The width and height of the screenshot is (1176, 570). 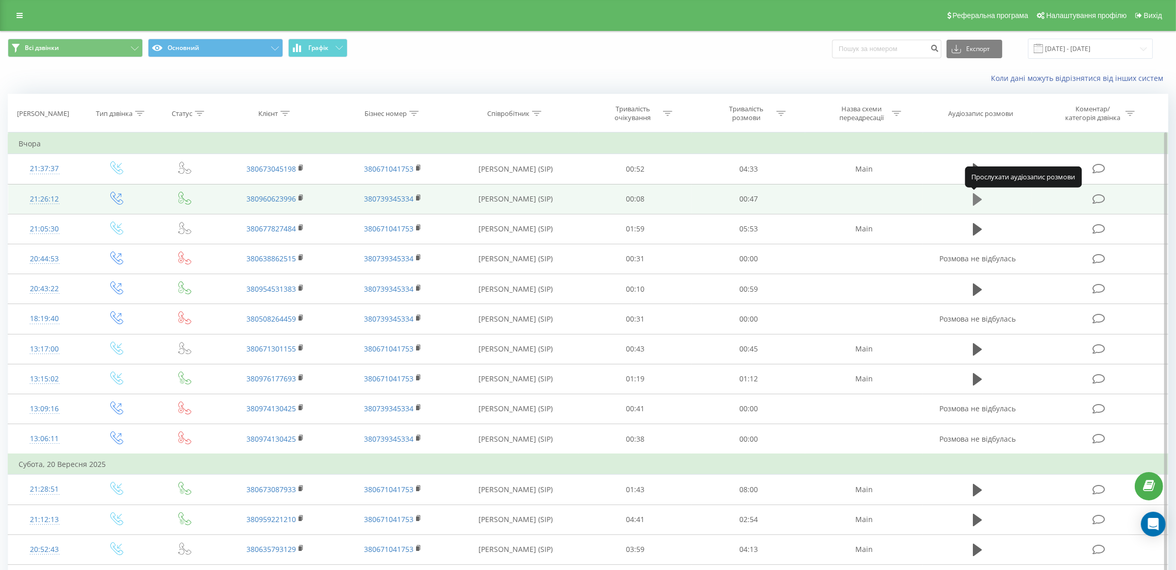 I want to click on span: Вихід, so click(x=1153, y=15).